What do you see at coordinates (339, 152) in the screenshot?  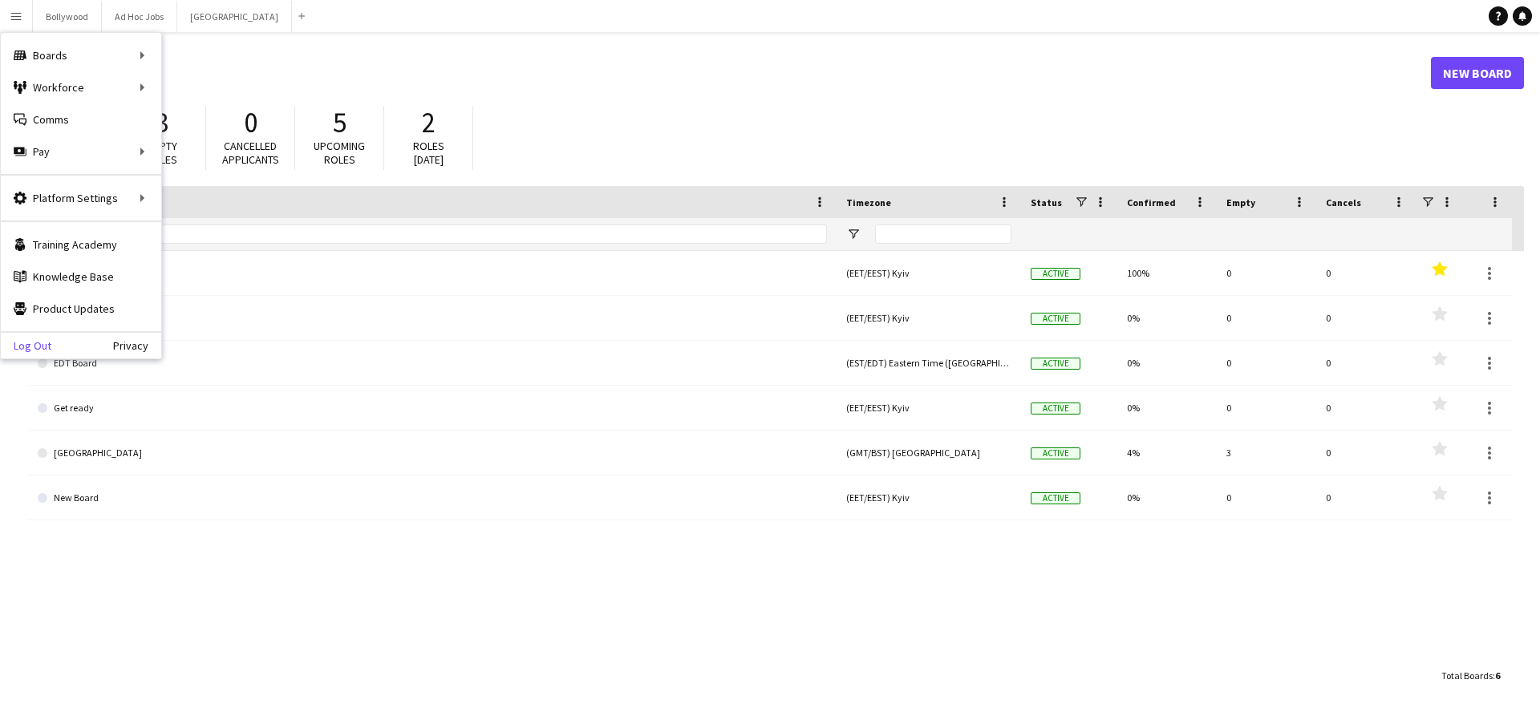 I see `span: Upcoming roles` at bounding box center [339, 152].